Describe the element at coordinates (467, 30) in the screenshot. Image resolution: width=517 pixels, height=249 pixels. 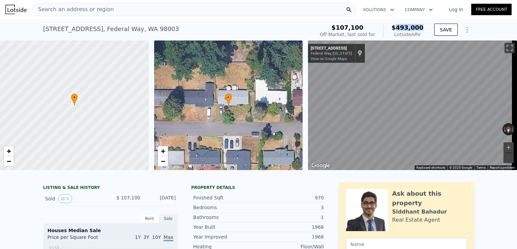
I see `button: Show Options` at that location.